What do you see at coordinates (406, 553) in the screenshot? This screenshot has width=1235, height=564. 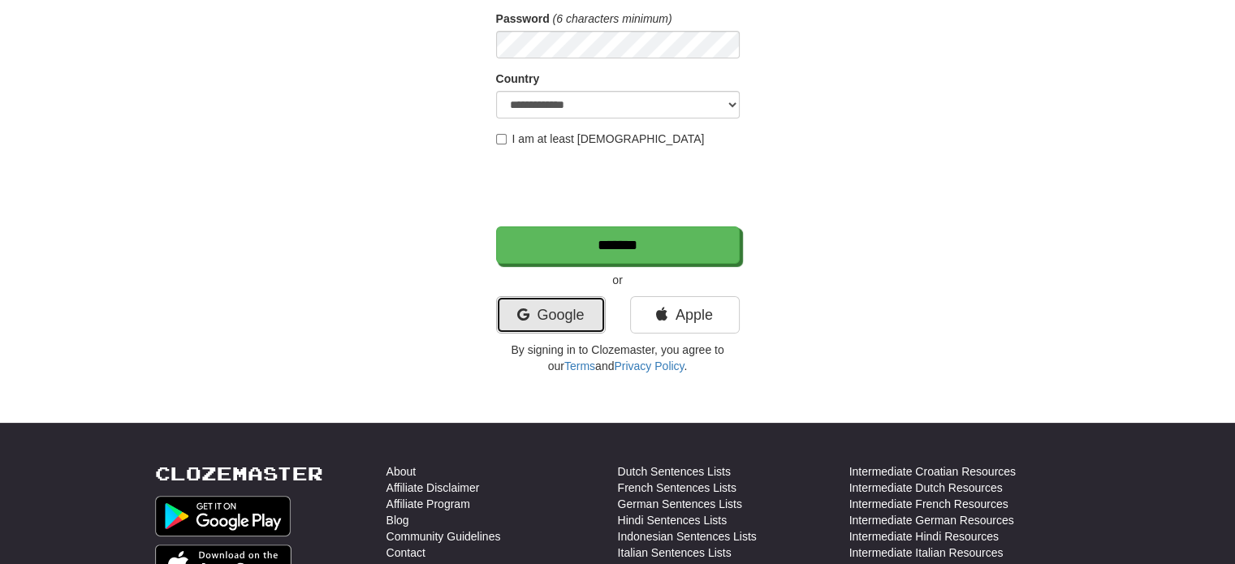 I see `a: Contact` at bounding box center [406, 553].